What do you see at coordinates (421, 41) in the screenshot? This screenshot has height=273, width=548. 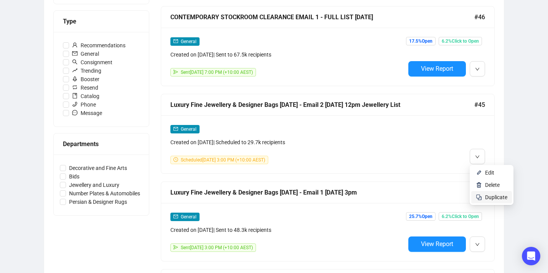 I see `span: 17.5% Open` at bounding box center [421, 41].